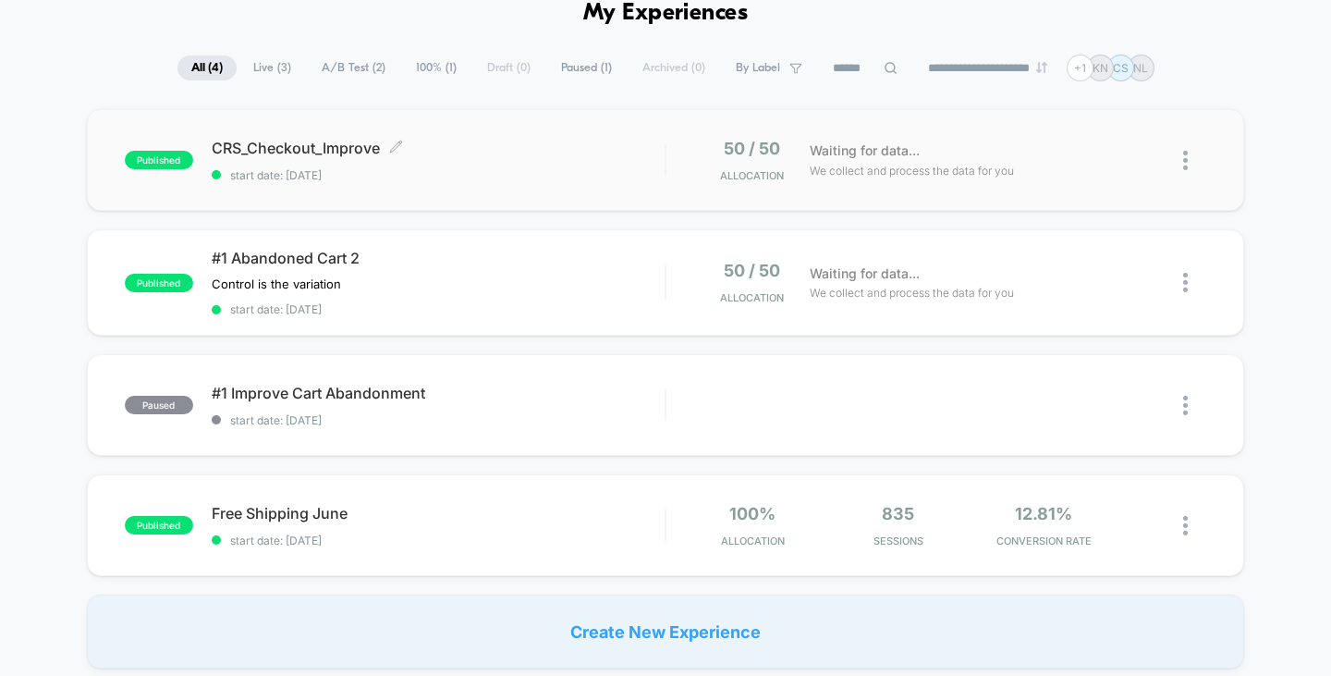  What do you see at coordinates (438, 148) in the screenshot?
I see `span: CRS_Checkout_Improve` at bounding box center [438, 148].